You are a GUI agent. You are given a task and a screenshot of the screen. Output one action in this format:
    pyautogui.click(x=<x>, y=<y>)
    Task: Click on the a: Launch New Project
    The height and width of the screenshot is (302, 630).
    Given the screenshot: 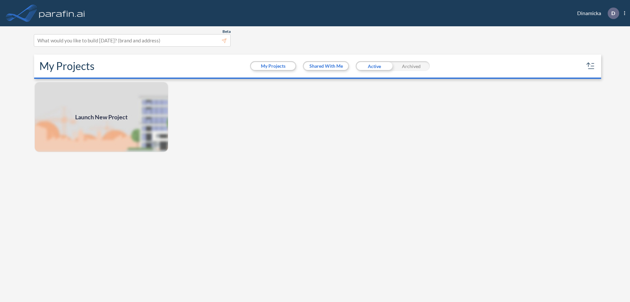 What is the action you would take?
    pyautogui.click(x=101, y=117)
    